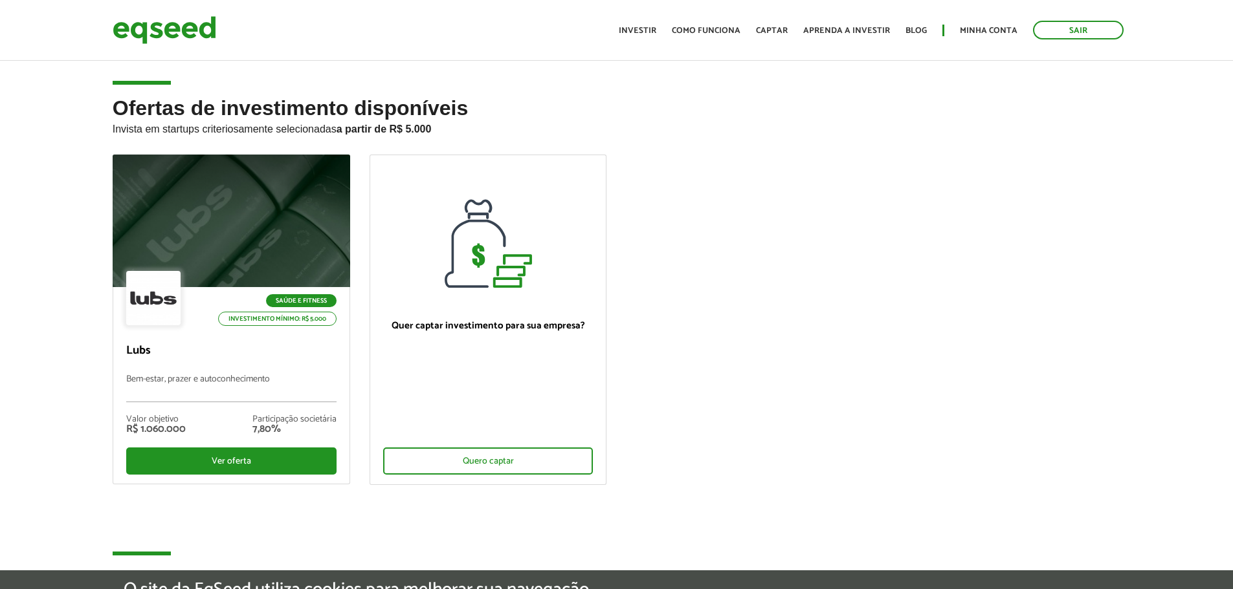  I want to click on p: Saúde e Fitness, so click(301, 301).